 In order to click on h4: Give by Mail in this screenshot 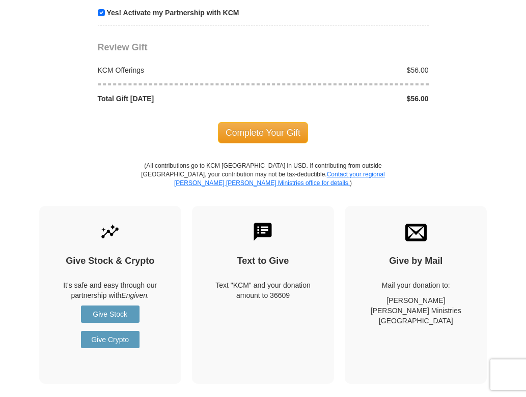, I will do `click(415, 262)`.